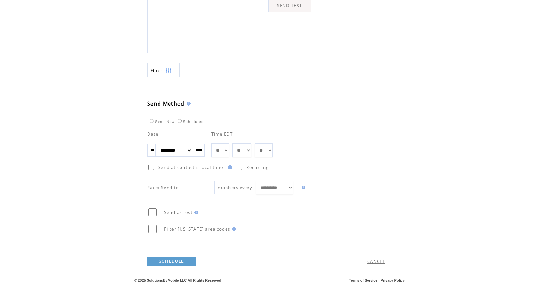 This screenshot has width=539, height=285. I want to click on a: Filter, so click(163, 70).